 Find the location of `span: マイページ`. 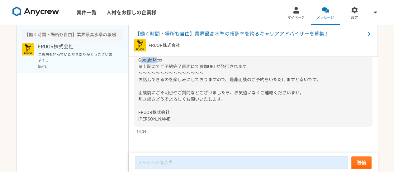

span: マイページ is located at coordinates (296, 18).